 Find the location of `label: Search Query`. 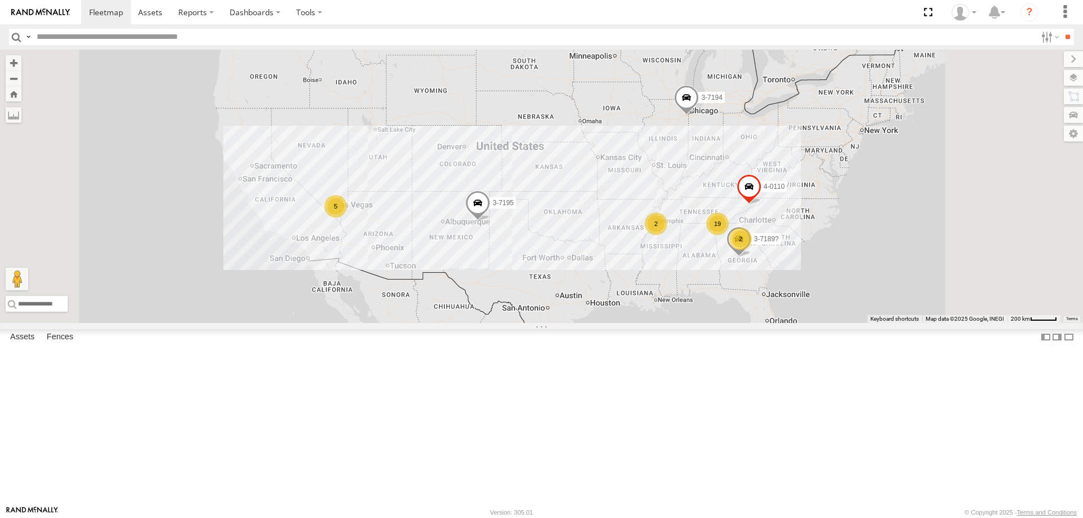

label: Search Query is located at coordinates (28, 37).